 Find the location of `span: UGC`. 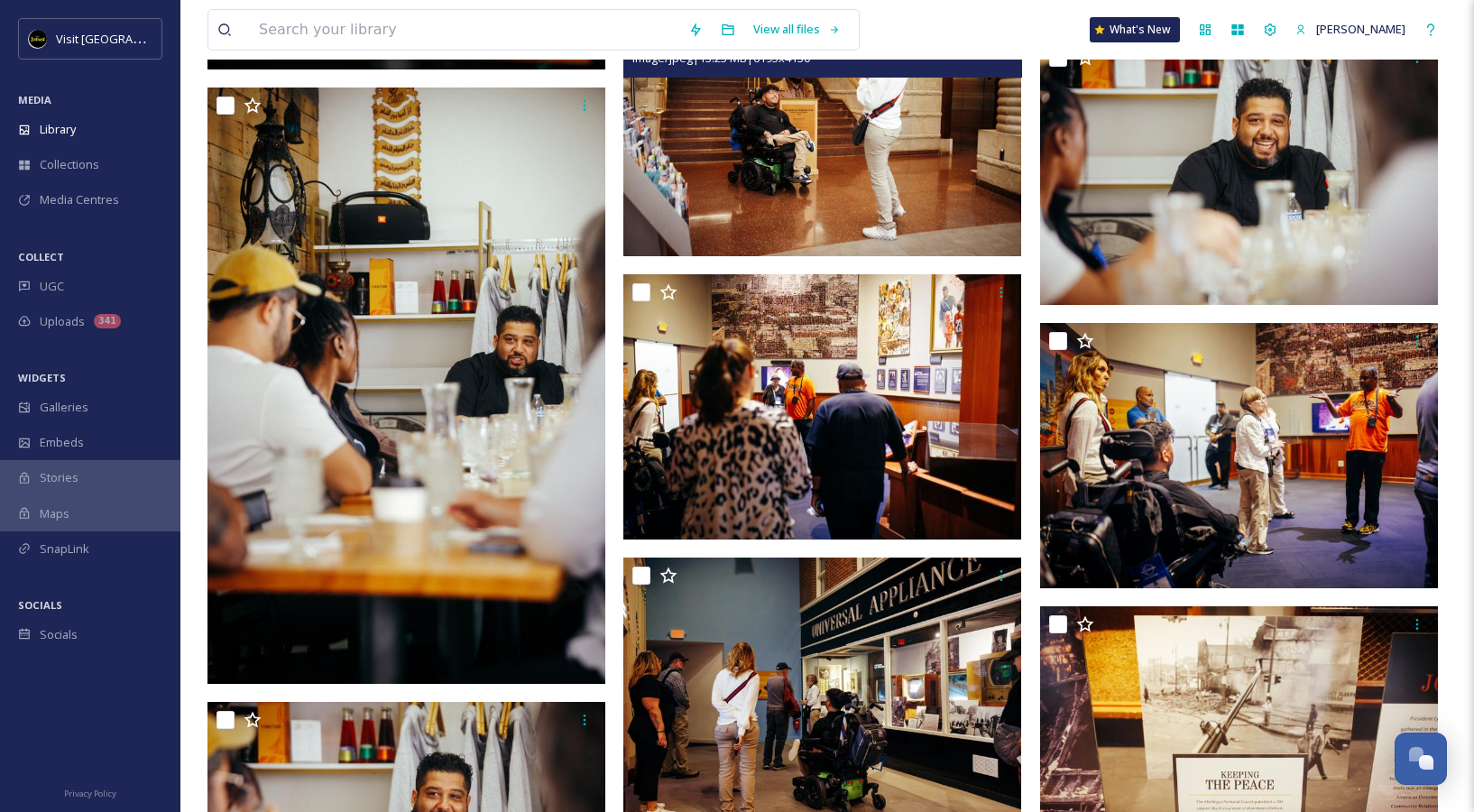

span: UGC is located at coordinates (51, 286).